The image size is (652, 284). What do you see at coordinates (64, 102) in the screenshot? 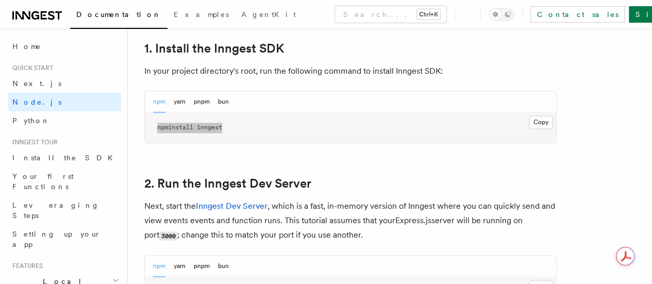
I see `a: Node.js` at bounding box center [64, 102].